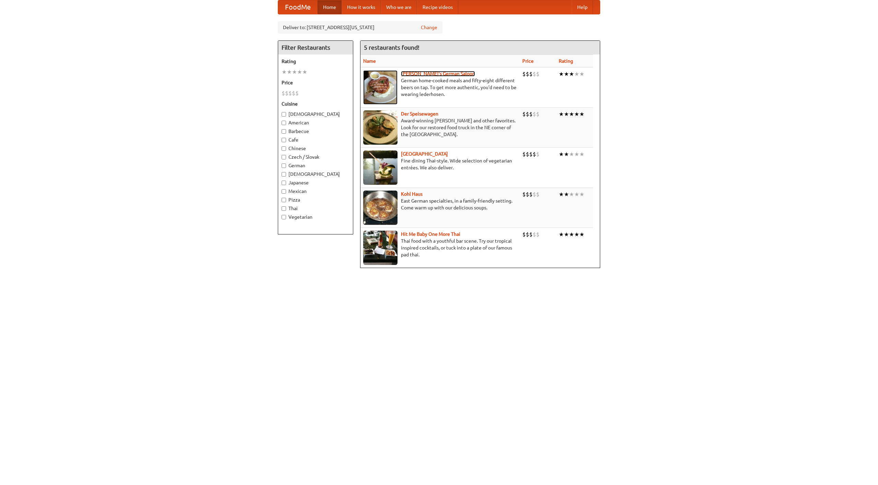 The height and width of the screenshot is (485, 878). I want to click on input: Japanese, so click(284, 183).